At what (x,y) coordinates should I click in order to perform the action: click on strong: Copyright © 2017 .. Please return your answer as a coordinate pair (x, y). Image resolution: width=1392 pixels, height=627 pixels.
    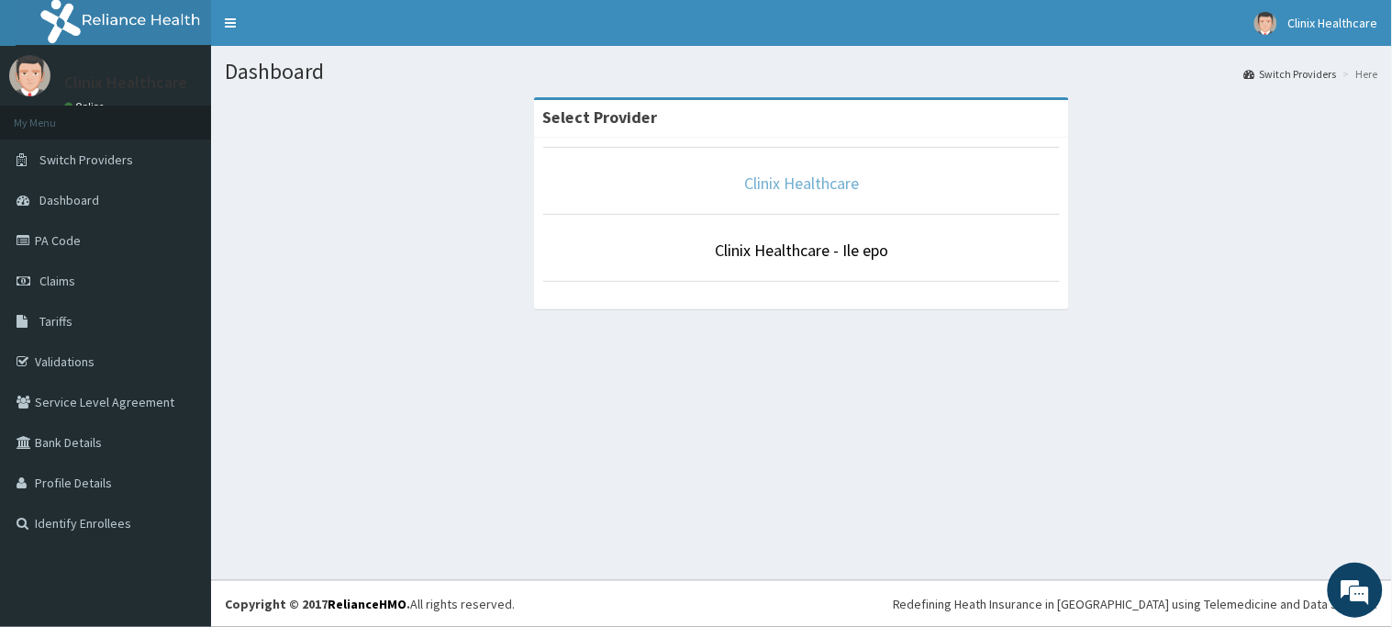
    Looking at the image, I should click on (317, 604).